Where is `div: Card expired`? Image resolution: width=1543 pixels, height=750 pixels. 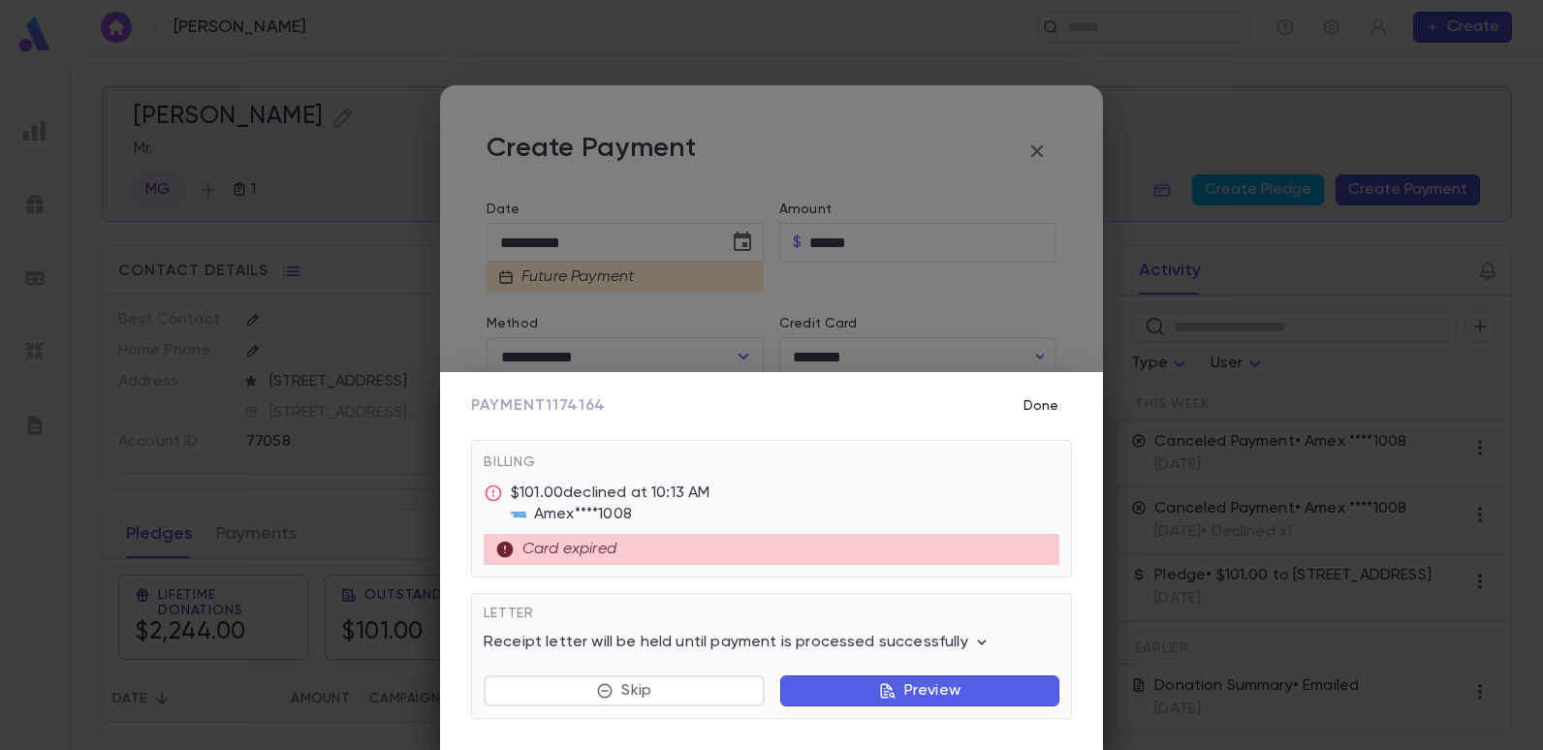 div: Card expired is located at coordinates (772, 550).